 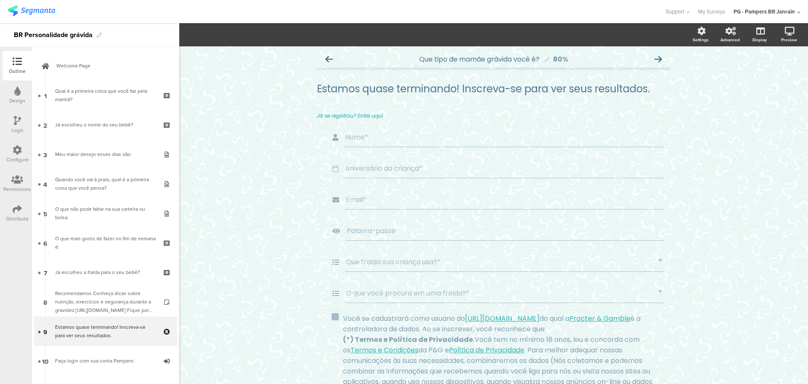 I want to click on a: 1 Qual é a primeira coisa que você faz pela manhã?, so click(x=106, y=95).